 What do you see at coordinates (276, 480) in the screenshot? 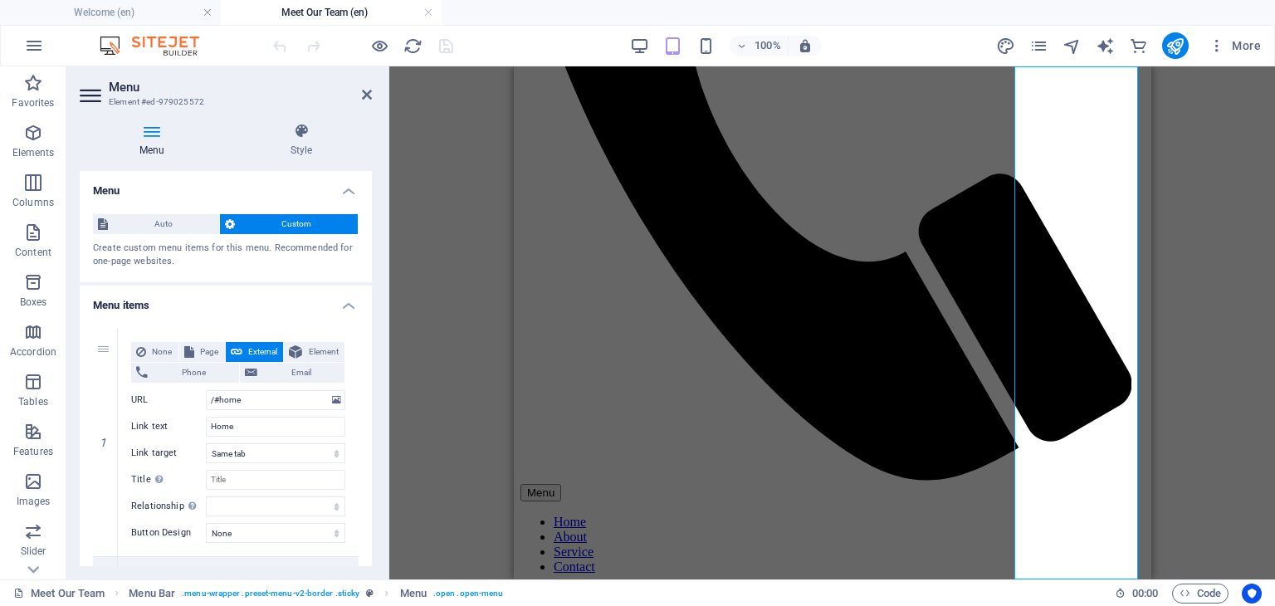
I see `input: Title` at bounding box center [276, 480].